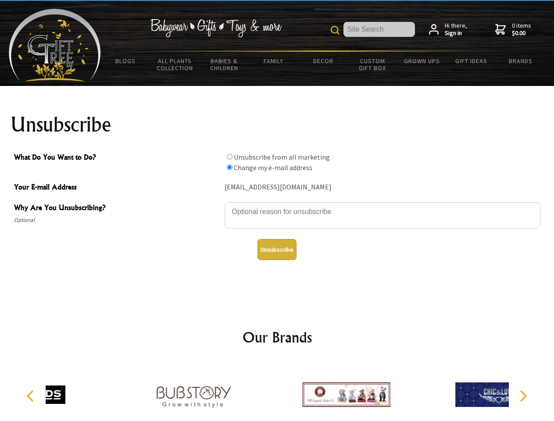 This screenshot has width=554, height=421. Describe the element at coordinates (277, 250) in the screenshot. I see `button: Unsubscribe` at that location.